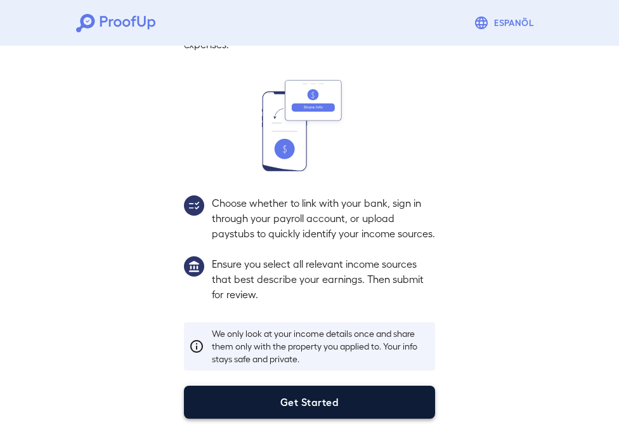  I want to click on img: group1.svg, so click(194, 266).